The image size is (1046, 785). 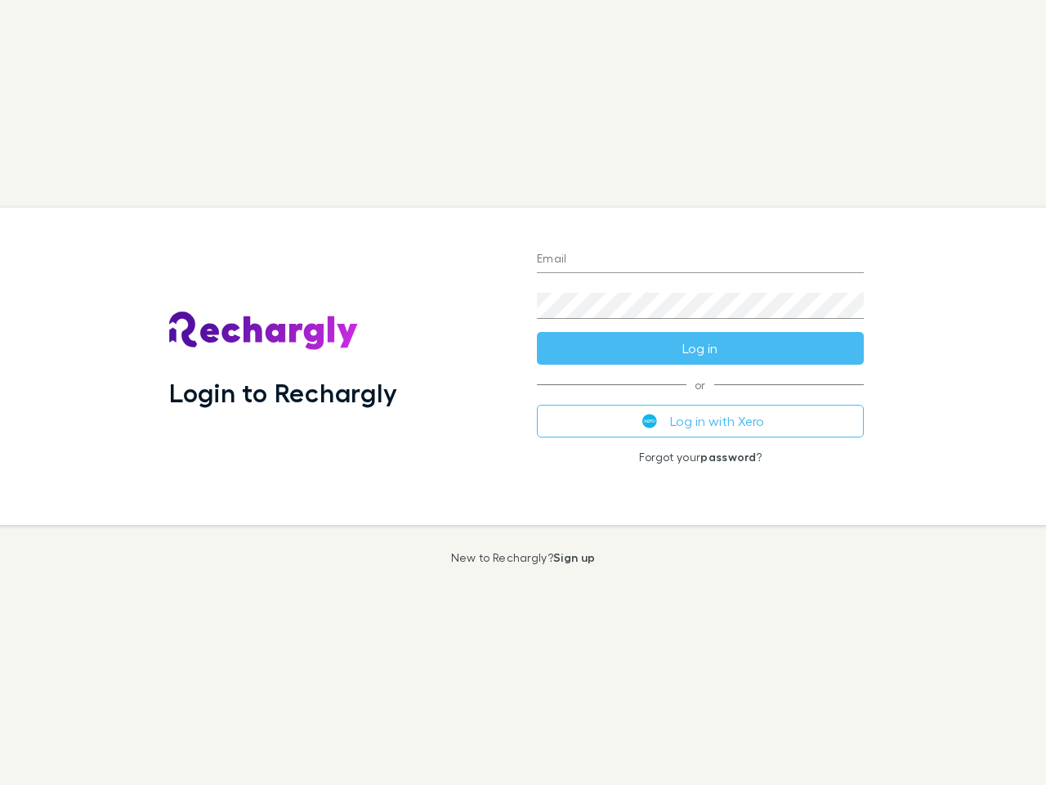 I want to click on img: Rechargly's Logo, so click(x=264, y=331).